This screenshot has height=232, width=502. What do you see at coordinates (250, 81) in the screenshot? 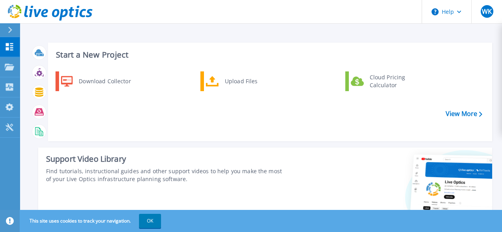
I see `div: Upload Files` at bounding box center [250, 81].